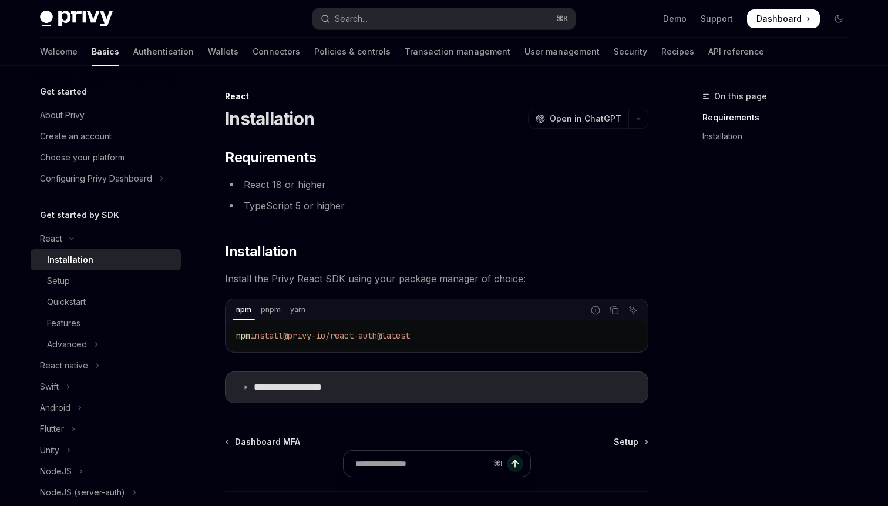 This screenshot has height=506, width=888. I want to click on span: Dashboard MFA, so click(267, 442).